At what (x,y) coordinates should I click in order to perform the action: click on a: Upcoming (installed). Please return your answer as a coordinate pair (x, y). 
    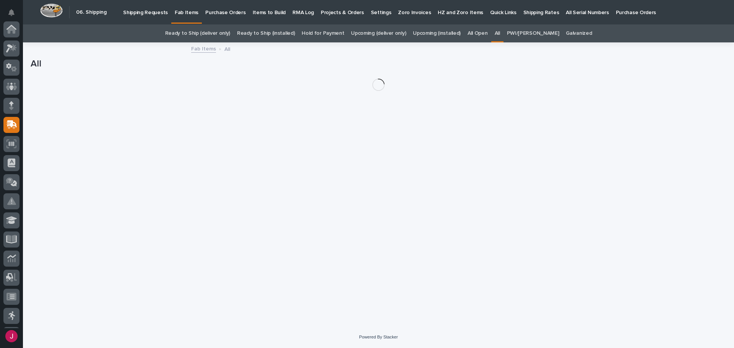
    Looking at the image, I should click on (437, 33).